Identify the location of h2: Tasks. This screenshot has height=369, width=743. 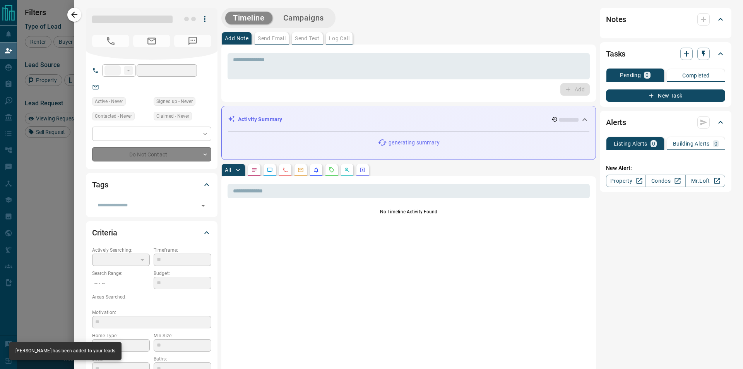
(616, 54).